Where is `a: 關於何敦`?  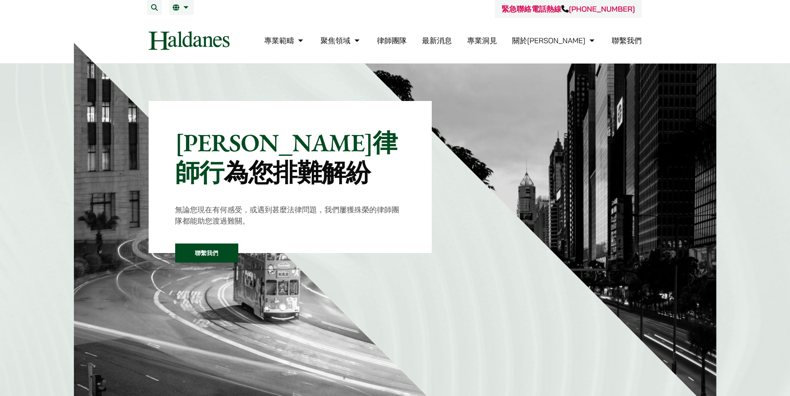
a: 關於何敦 is located at coordinates (554, 40).